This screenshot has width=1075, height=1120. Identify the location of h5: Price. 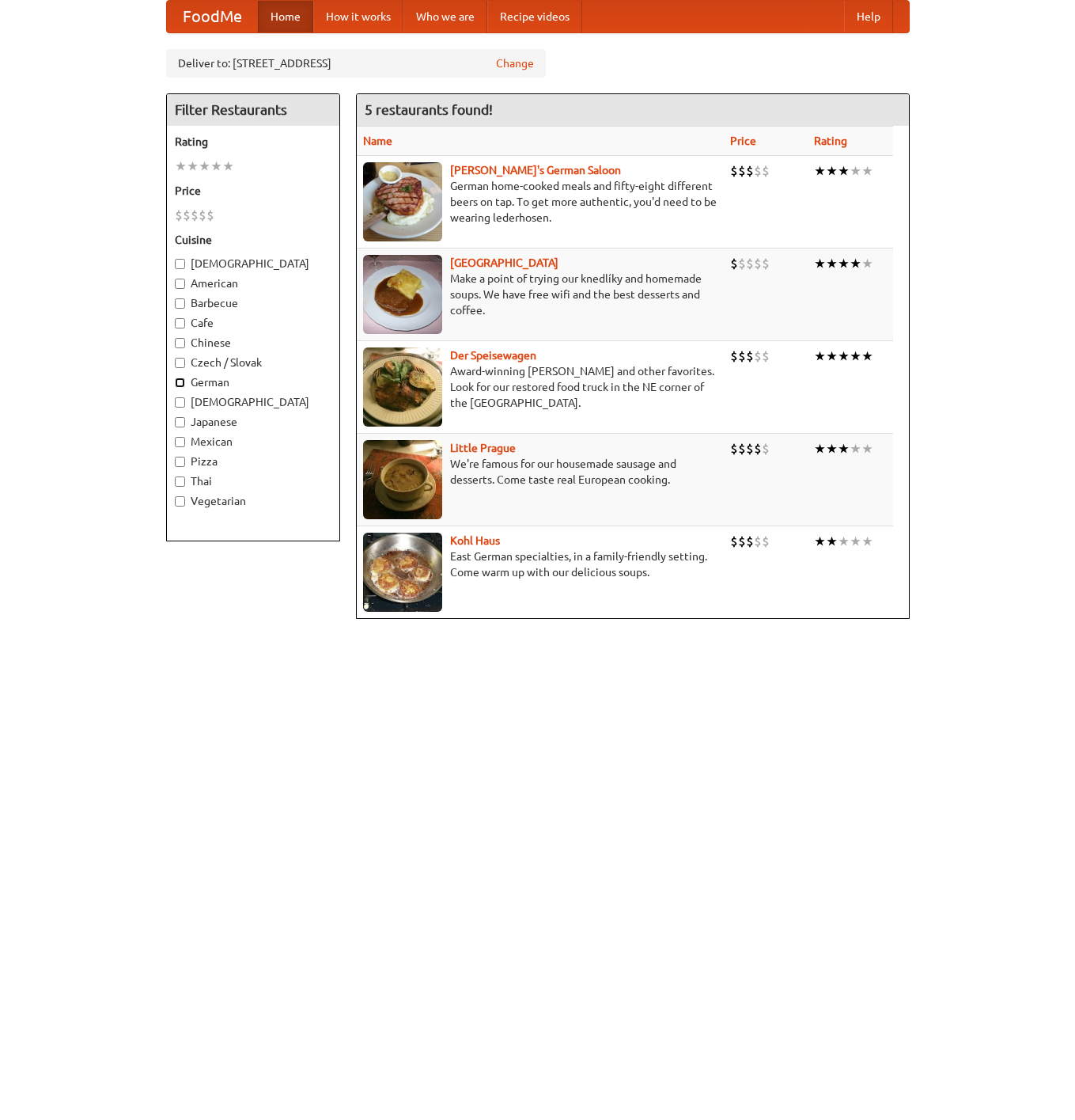
(253, 190).